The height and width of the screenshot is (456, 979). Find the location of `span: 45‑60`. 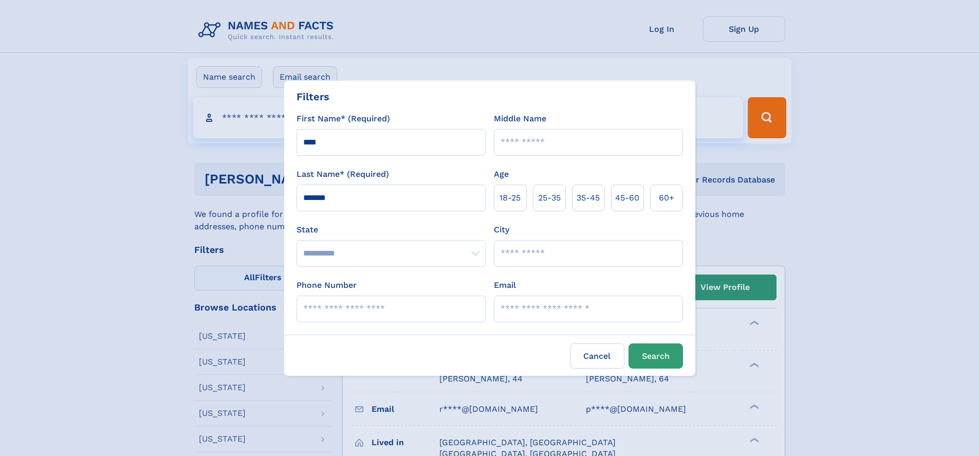

span: 45‑60 is located at coordinates (627, 198).